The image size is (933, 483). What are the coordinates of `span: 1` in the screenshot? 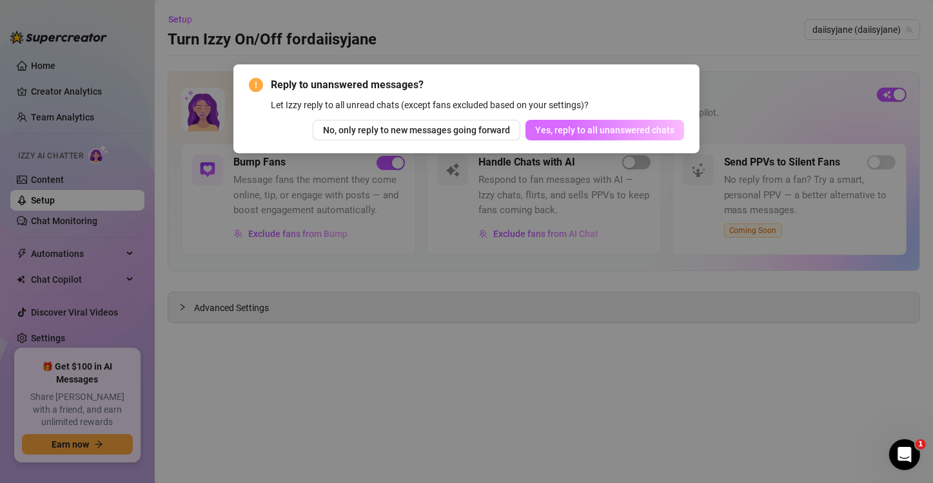 It's located at (920, 445).